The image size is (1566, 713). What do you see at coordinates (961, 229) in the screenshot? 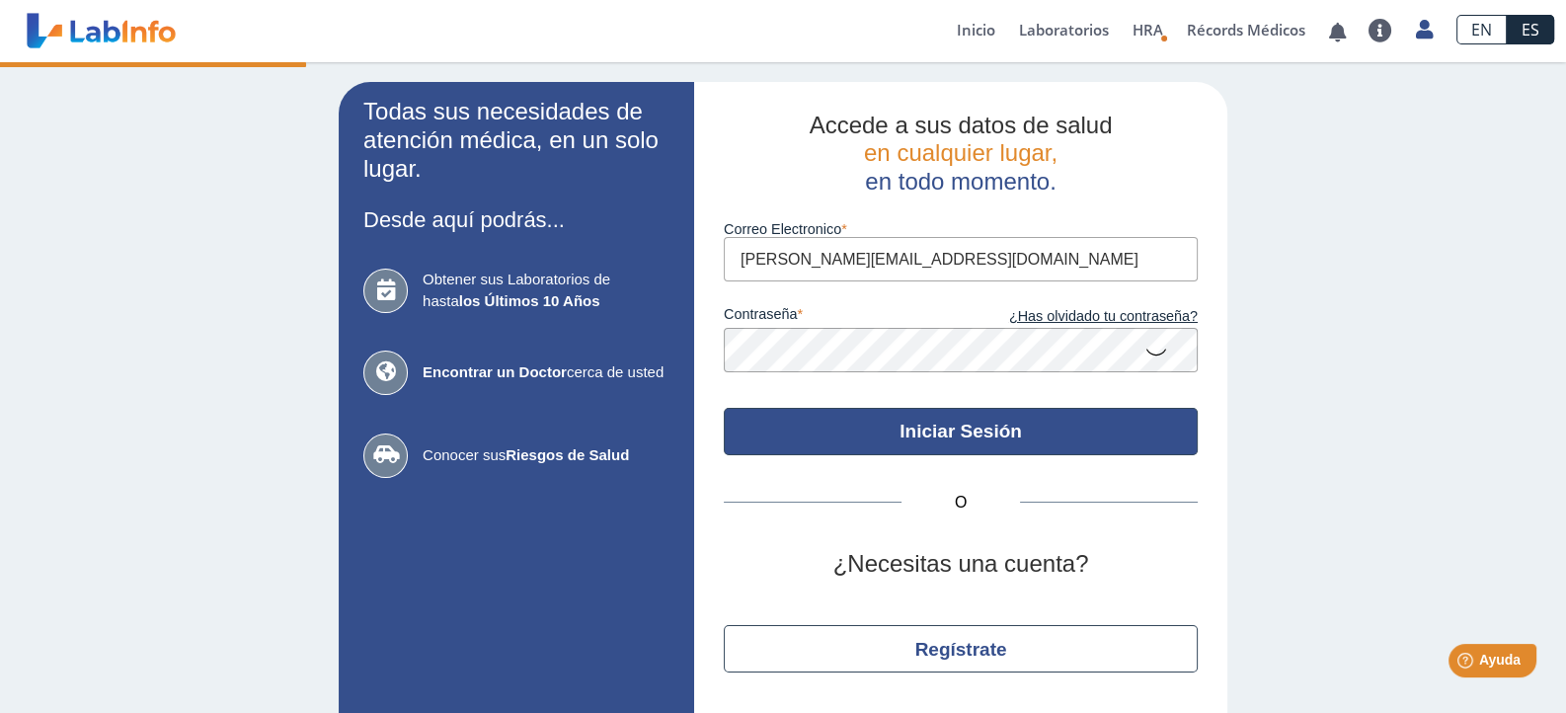
I see `label: Correo Electronico` at bounding box center [961, 229].